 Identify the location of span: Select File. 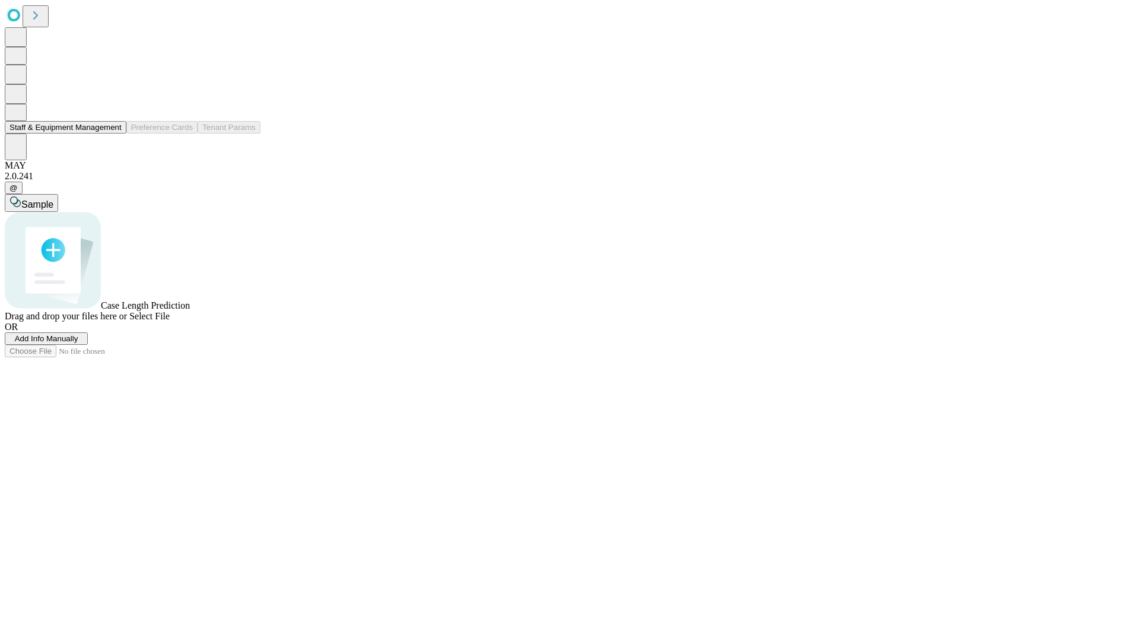
(149, 316).